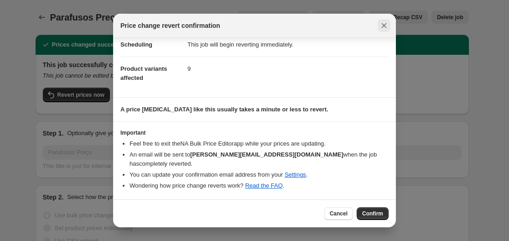 This screenshot has height=241, width=509. What do you see at coordinates (295, 174) in the screenshot?
I see `a: Settings` at bounding box center [295, 174].